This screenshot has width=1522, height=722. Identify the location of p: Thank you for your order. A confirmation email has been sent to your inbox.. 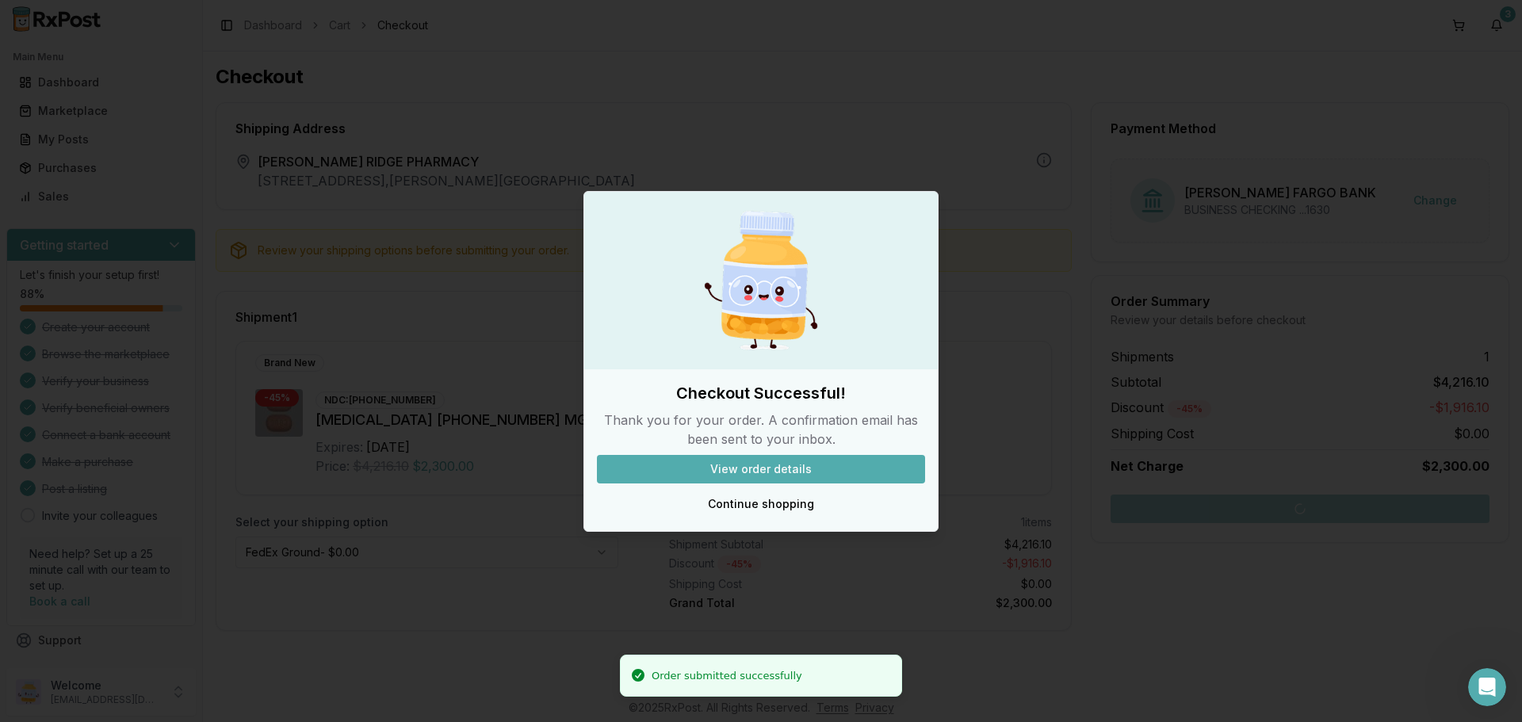
(761, 430).